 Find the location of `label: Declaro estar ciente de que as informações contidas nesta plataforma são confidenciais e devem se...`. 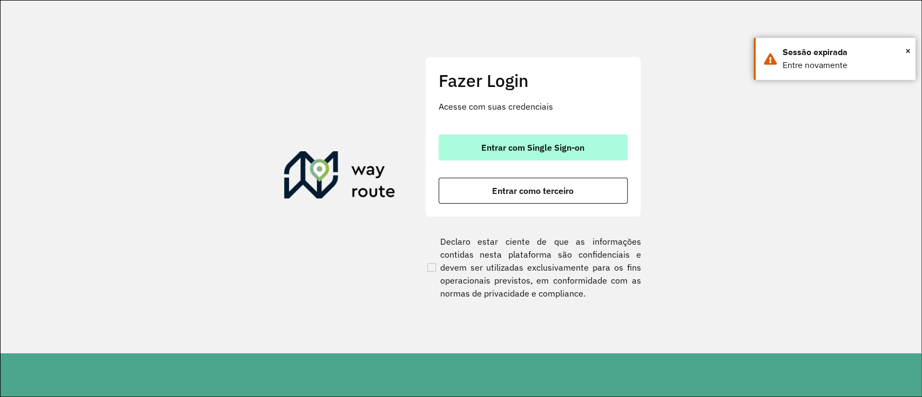

label: Declaro estar ciente de que as informações contidas nesta plataforma são confidenciais e devem se... is located at coordinates (533, 267).